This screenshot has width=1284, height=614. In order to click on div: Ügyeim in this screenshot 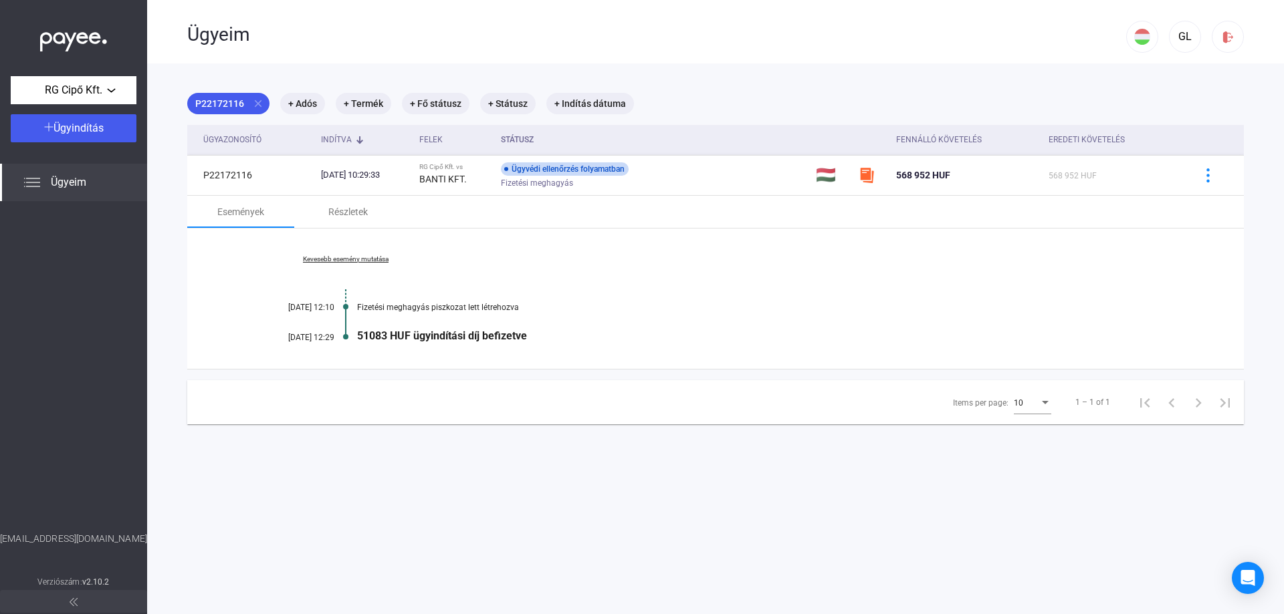, I will do `click(657, 35)`.